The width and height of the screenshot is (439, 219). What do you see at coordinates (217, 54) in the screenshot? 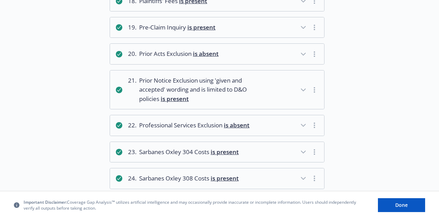
I see `button: 20.Prior Acts Exclusion is absent` at bounding box center [217, 54].